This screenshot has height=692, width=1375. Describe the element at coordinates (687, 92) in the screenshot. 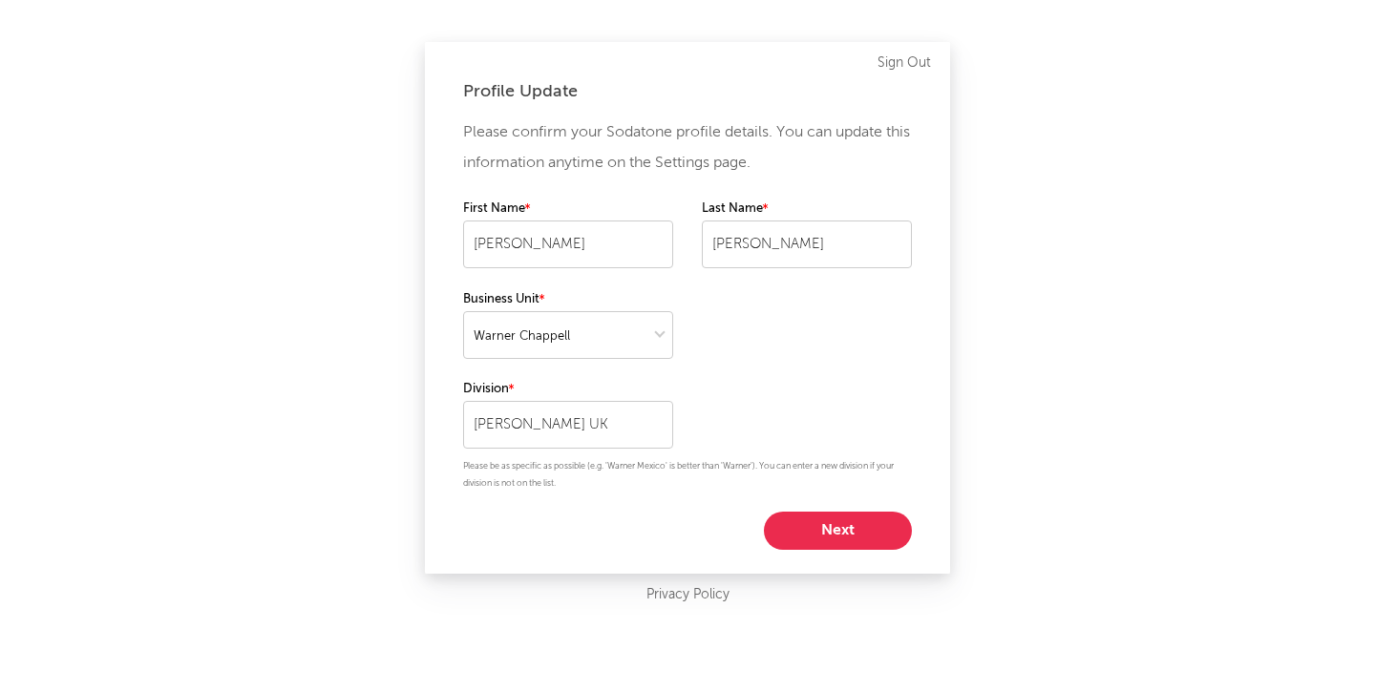

I see `div: Profile Update` at that location.